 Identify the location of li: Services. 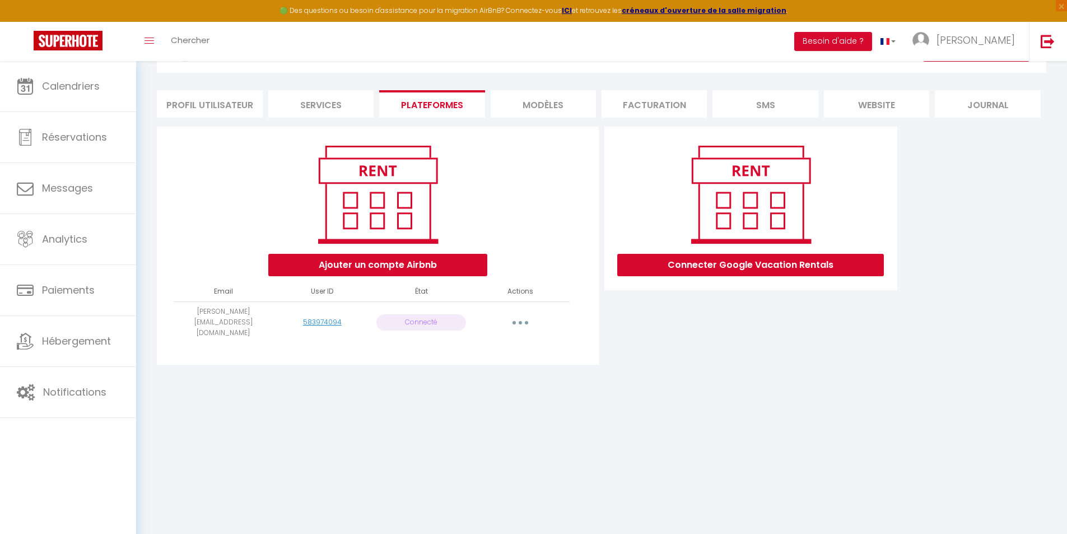
(321, 104).